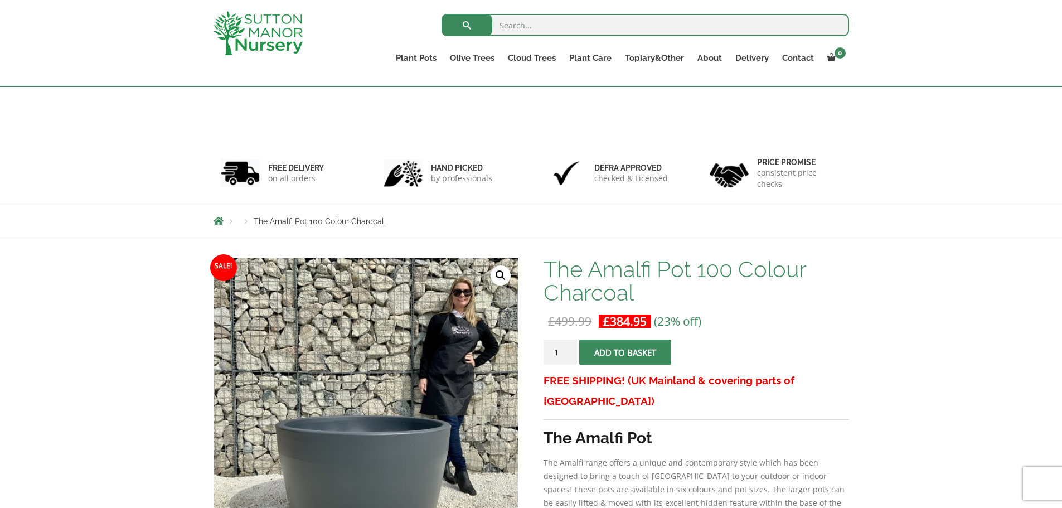 The width and height of the screenshot is (1062, 508). What do you see at coordinates (631, 168) in the screenshot?
I see `h6: Defra approved` at bounding box center [631, 168].